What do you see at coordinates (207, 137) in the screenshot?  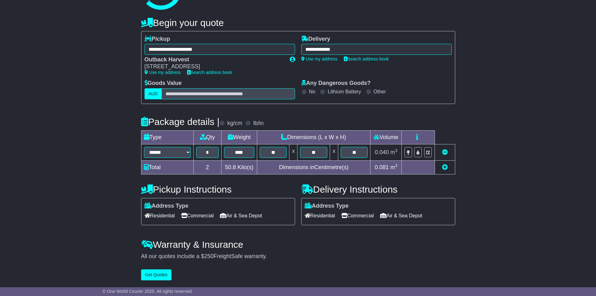 I see `td: Qty` at bounding box center [207, 137].